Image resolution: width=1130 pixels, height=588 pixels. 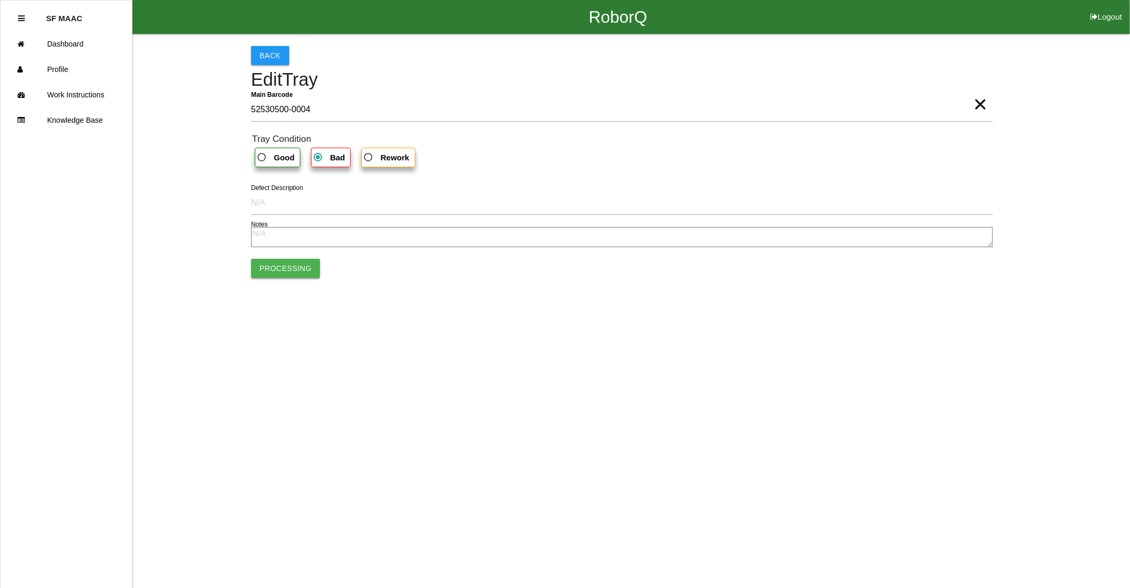 I want to click on b: Main Barcode, so click(x=272, y=95).